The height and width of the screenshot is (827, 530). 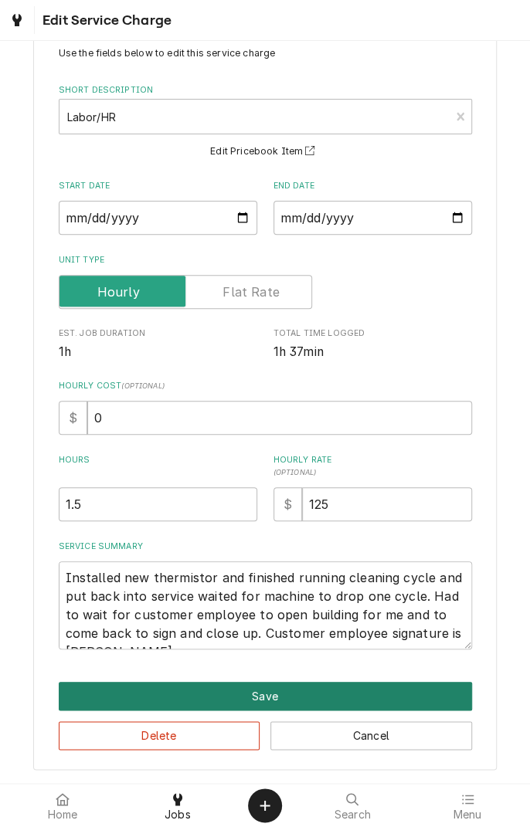 I want to click on label: Hours, so click(x=157, y=466).